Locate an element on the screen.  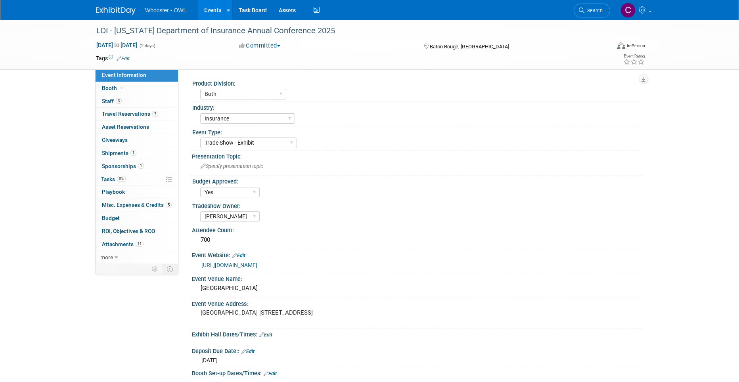
div: Exhibit Hall Dates/Times: is located at coordinates (418, 334).